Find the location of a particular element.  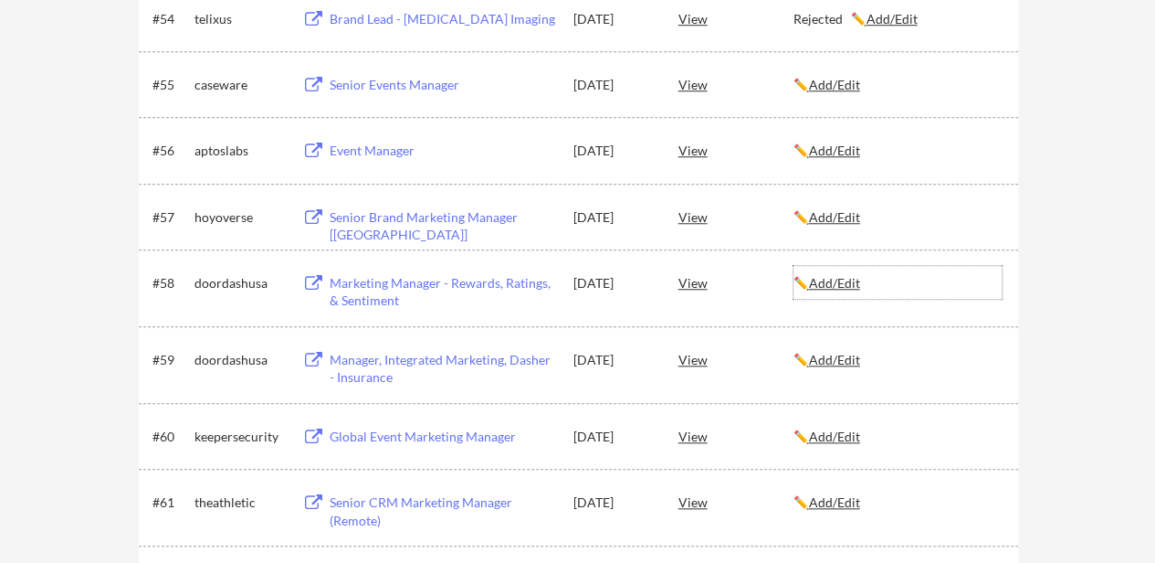

div: Senior Events Manager is located at coordinates (443, 85).